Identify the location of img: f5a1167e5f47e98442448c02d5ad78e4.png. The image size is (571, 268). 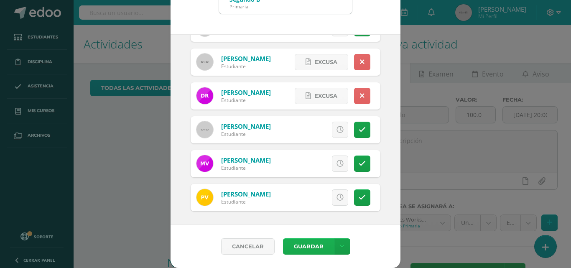
(205, 163).